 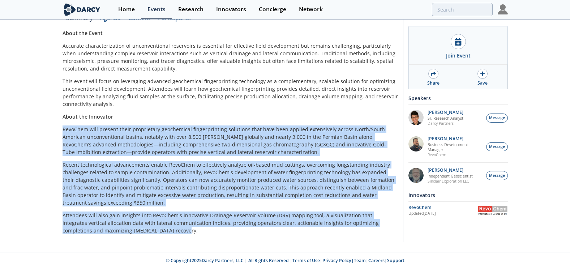 What do you see at coordinates (230, 141) in the screenshot?
I see `p: RevoChem will present their proprietary geochemical fingerprinting solutions that have been appli...` at bounding box center [230, 141].